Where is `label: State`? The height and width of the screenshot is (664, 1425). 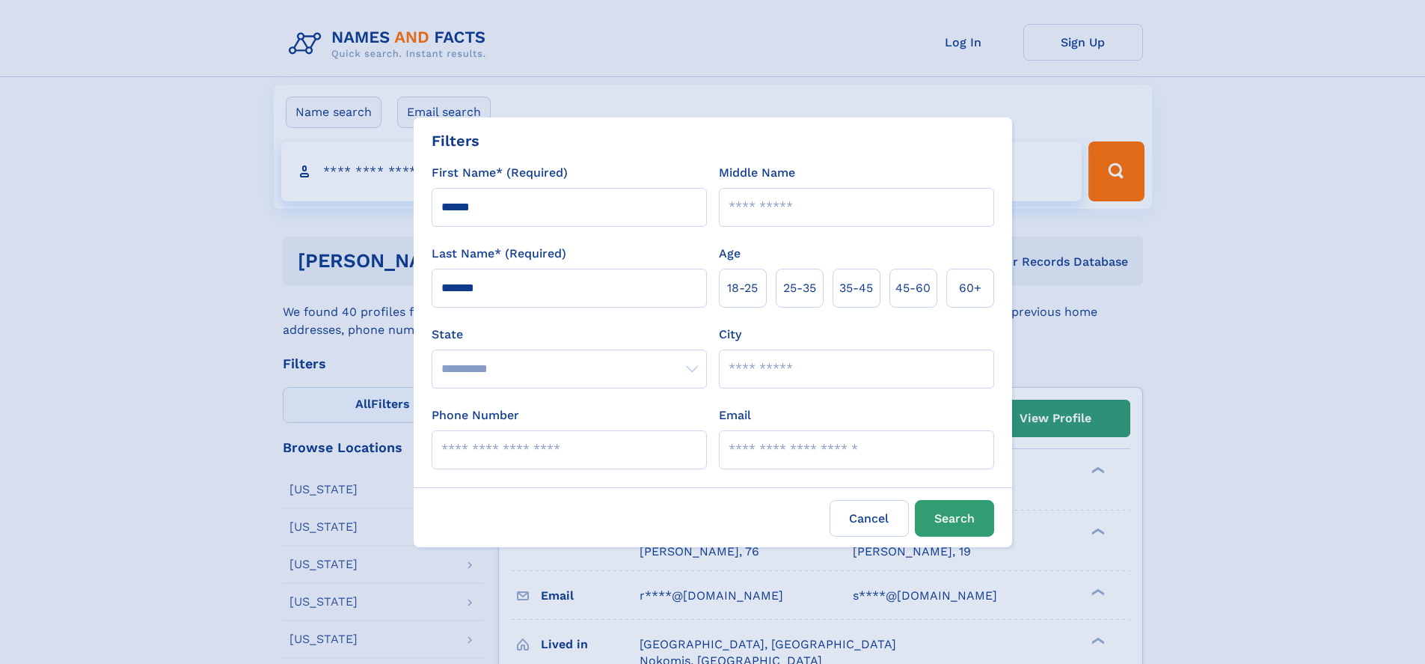
label: State is located at coordinates (569, 334).